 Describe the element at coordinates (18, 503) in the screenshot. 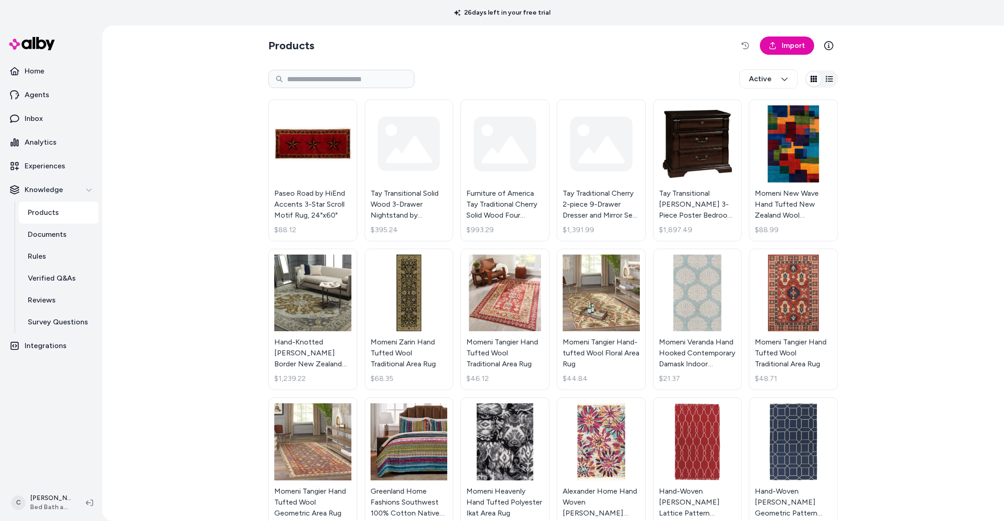

I see `span: C` at that location.